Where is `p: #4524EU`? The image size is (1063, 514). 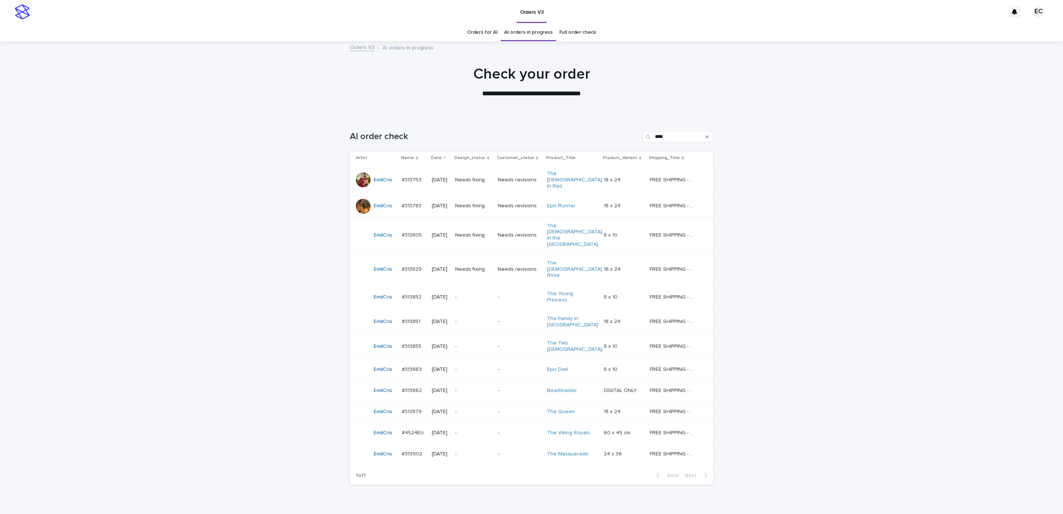 p: #4524EU is located at coordinates (413, 432).